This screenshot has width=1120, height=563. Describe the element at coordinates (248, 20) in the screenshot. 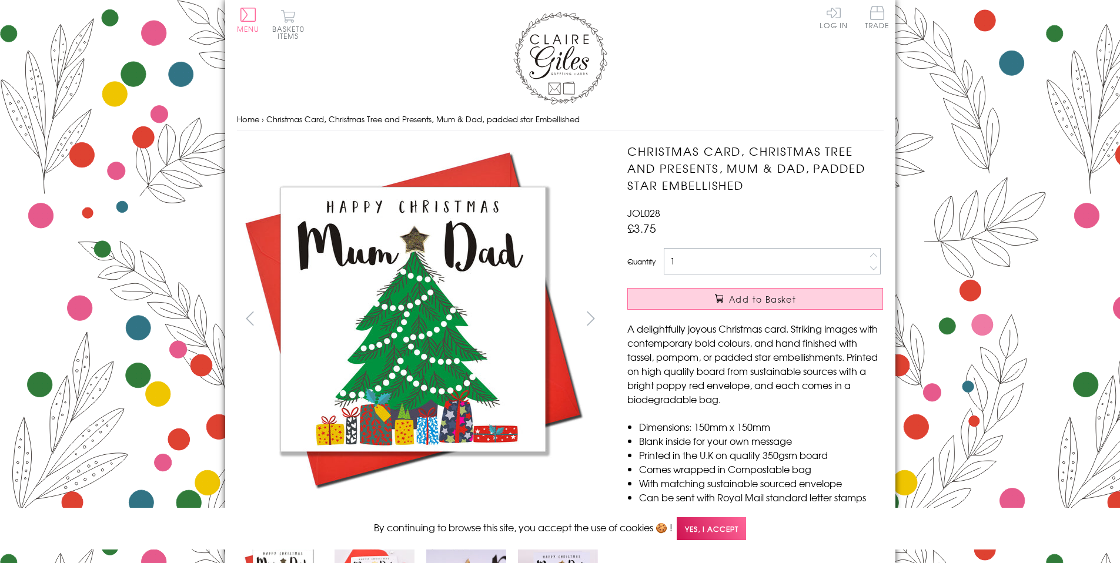

I see `button: Menu` at that location.